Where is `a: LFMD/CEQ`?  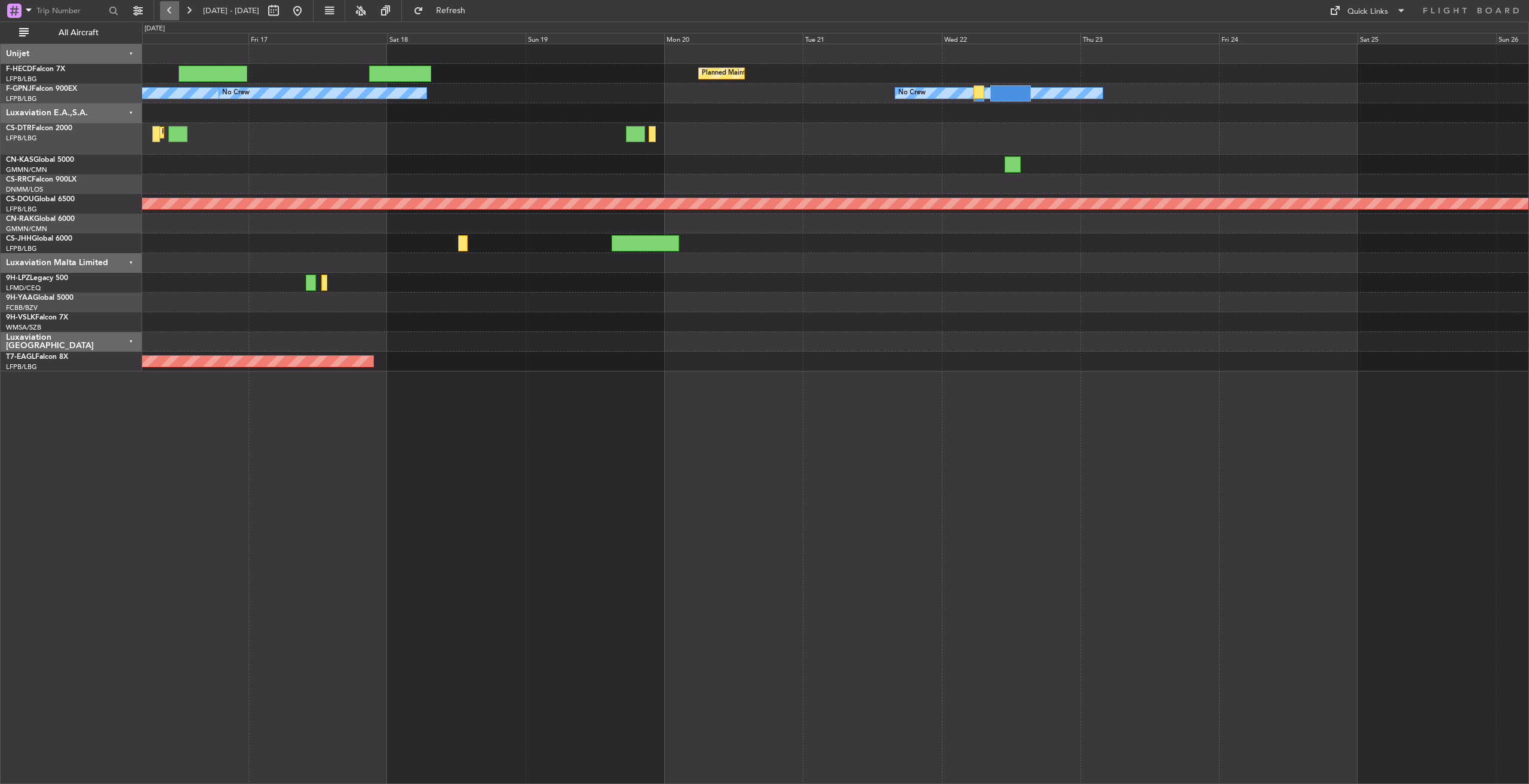 a: LFMD/CEQ is located at coordinates (23, 288).